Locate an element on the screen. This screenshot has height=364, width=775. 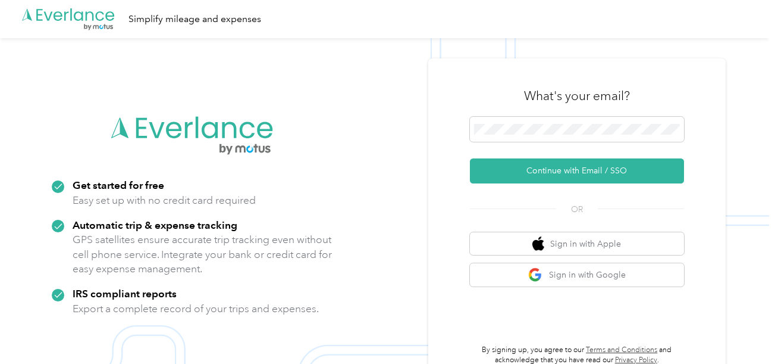
strong: IRS compliant reports is located at coordinates (124, 293).